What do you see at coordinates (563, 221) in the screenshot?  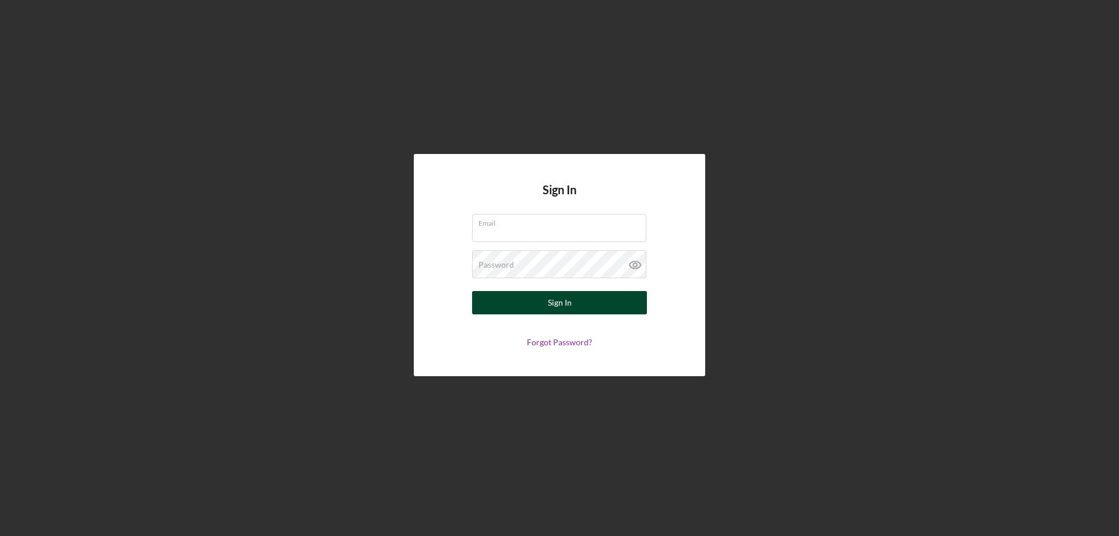 I see `label: Email` at bounding box center [563, 221].